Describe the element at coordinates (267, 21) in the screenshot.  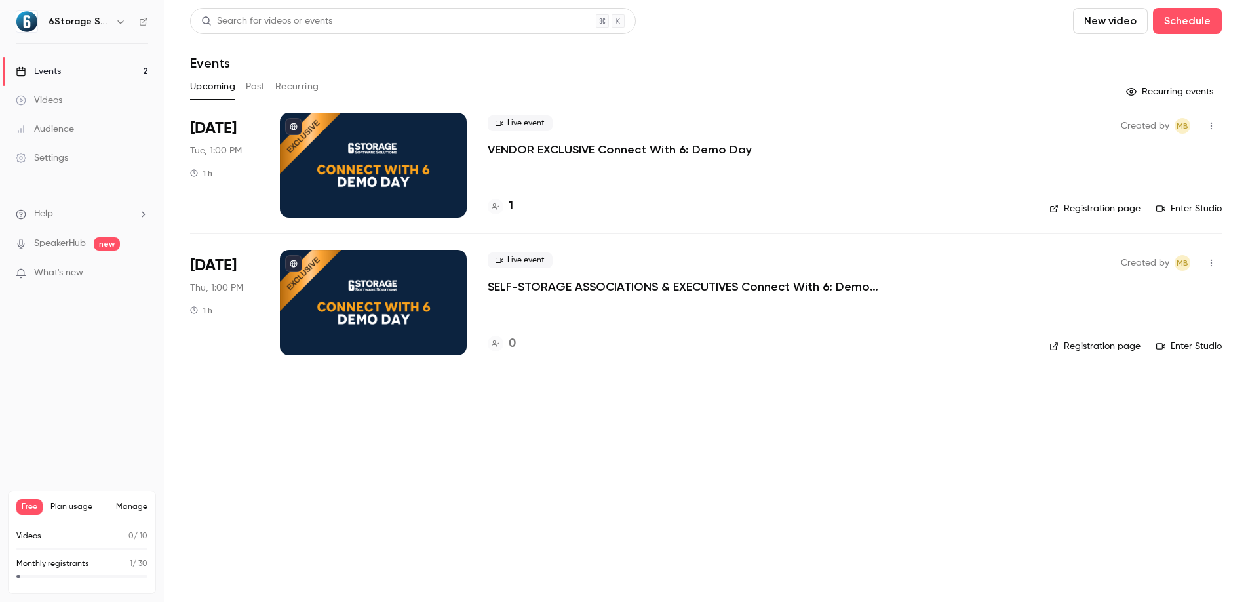
I see `div: Search for videos or events` at that location.